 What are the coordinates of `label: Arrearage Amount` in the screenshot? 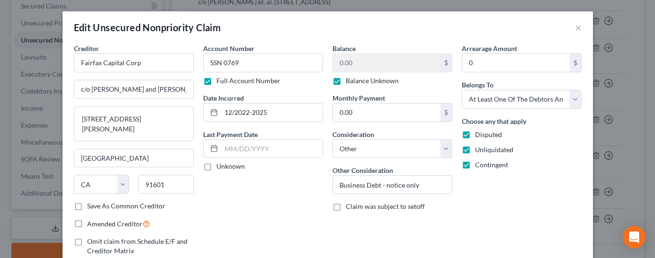 It's located at (489, 48).